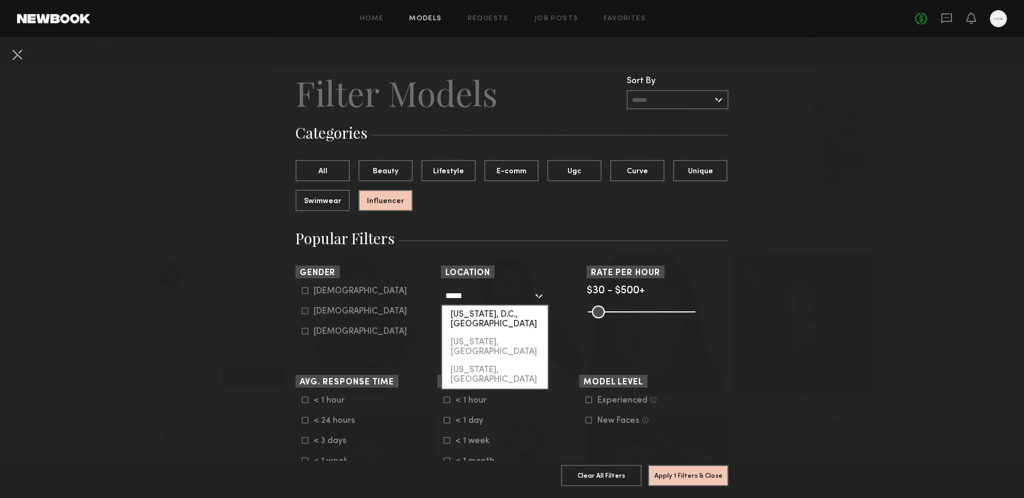 The width and height of the screenshot is (1024, 498). Describe the element at coordinates (372, 19) in the screenshot. I see `a: Home` at that location.